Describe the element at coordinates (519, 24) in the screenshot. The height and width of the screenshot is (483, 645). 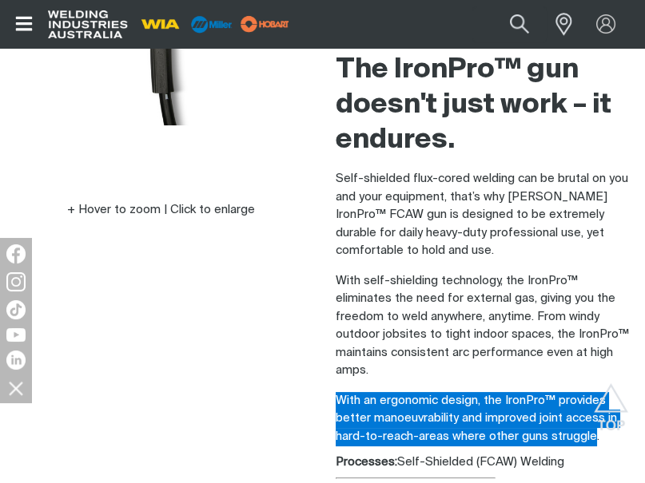
I see `button: Search products` at that location.